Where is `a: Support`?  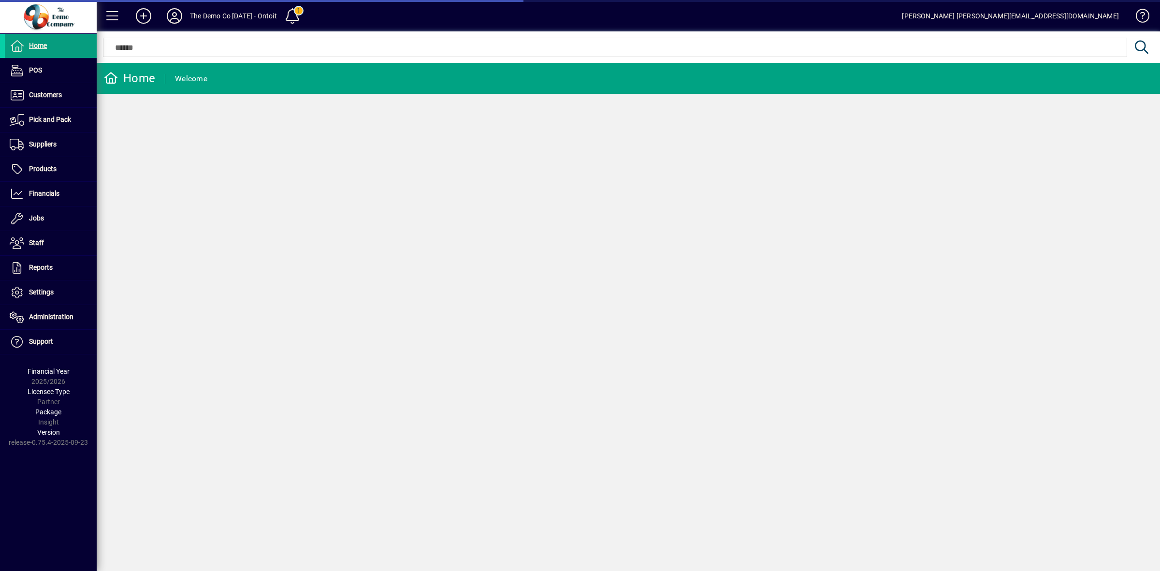 a: Support is located at coordinates (51, 342).